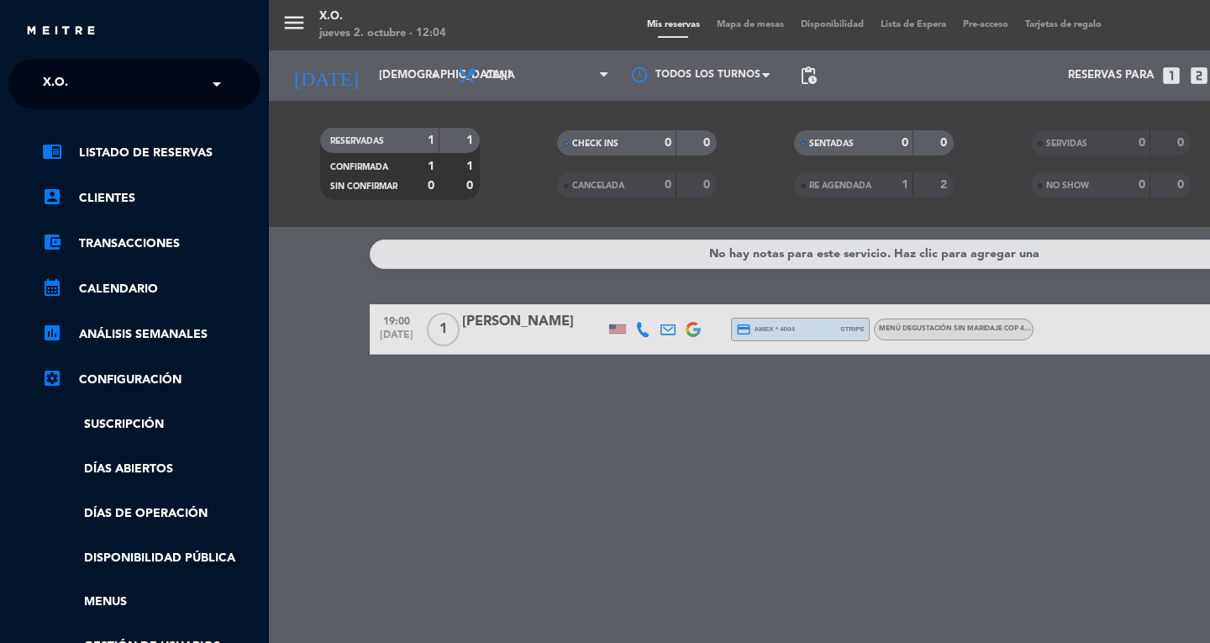 The image size is (1210, 643). I want to click on i: account_balance_wallet, so click(52, 242).